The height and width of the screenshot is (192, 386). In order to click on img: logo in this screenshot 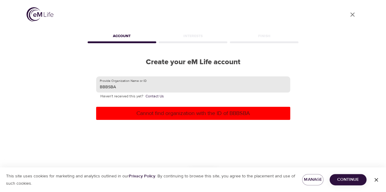, I will do `click(40, 14)`.